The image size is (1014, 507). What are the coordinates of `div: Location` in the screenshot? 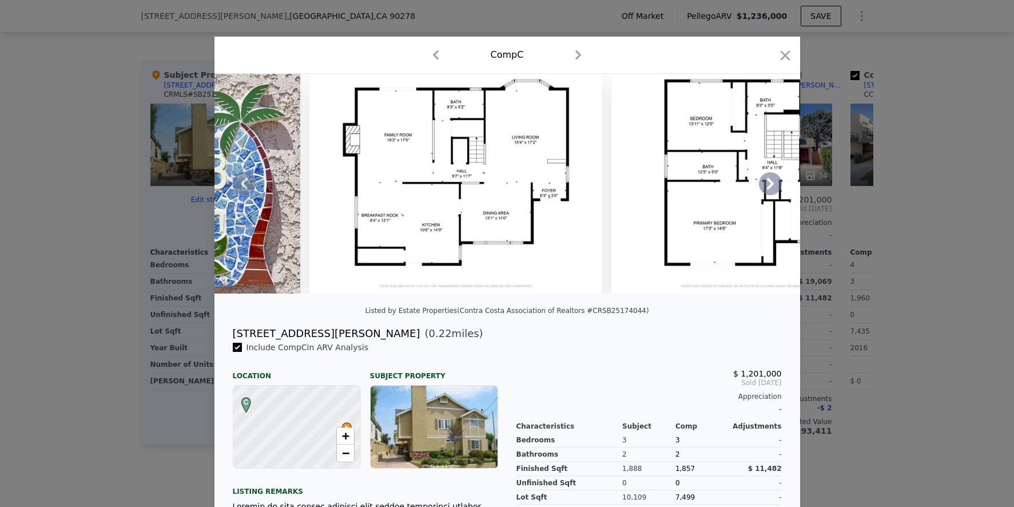 It's located at (297, 371).